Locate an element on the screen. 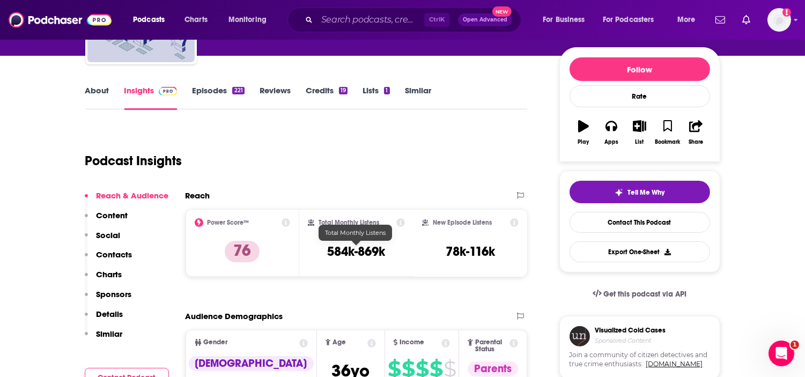 This screenshot has width=805, height=377. span: Parental Status is located at coordinates (491, 346).